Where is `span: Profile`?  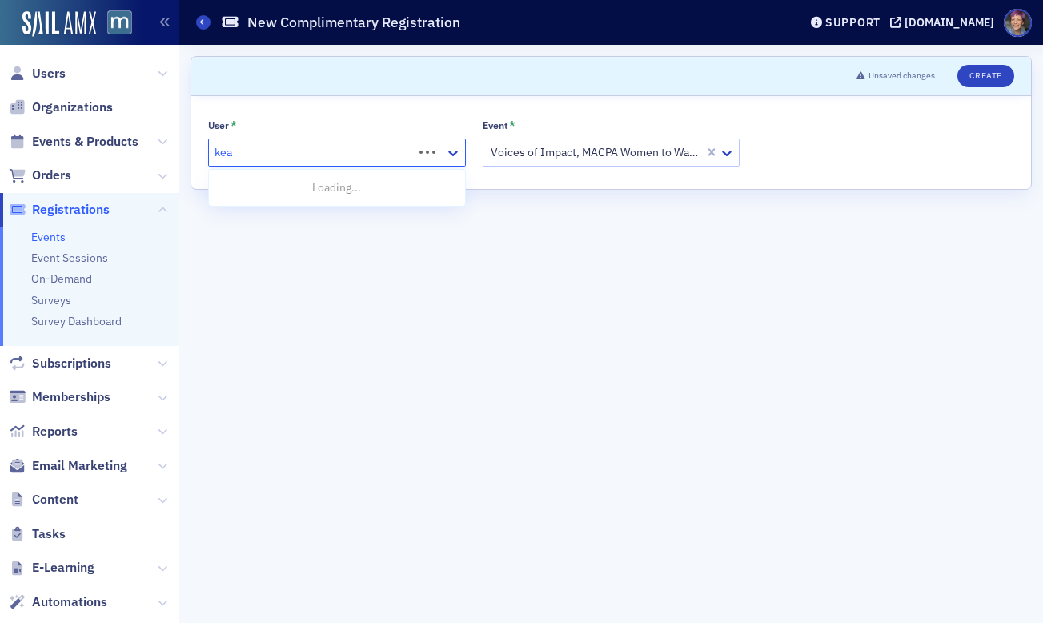
span: Profile is located at coordinates (1017, 22).